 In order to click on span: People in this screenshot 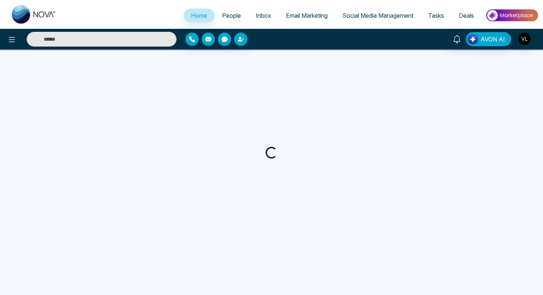, I will do `click(231, 16)`.